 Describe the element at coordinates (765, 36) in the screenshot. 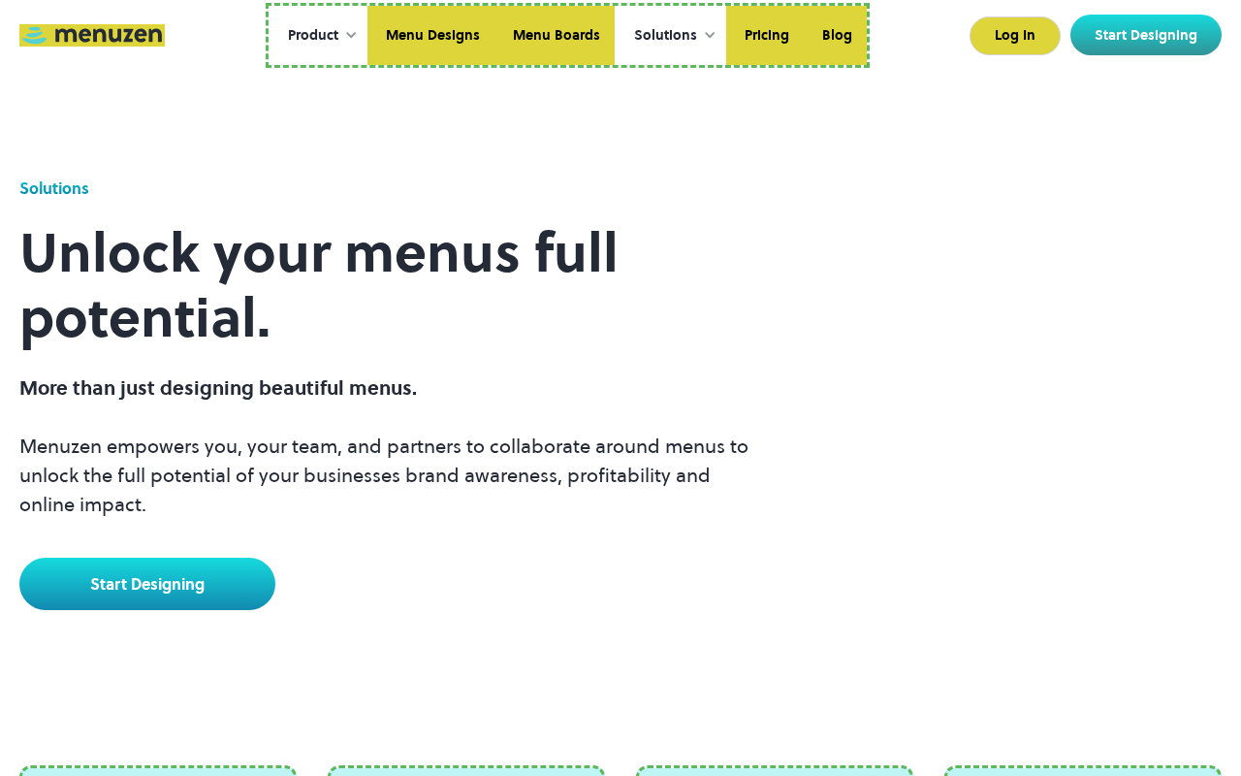

I see `a: Pricing` at that location.